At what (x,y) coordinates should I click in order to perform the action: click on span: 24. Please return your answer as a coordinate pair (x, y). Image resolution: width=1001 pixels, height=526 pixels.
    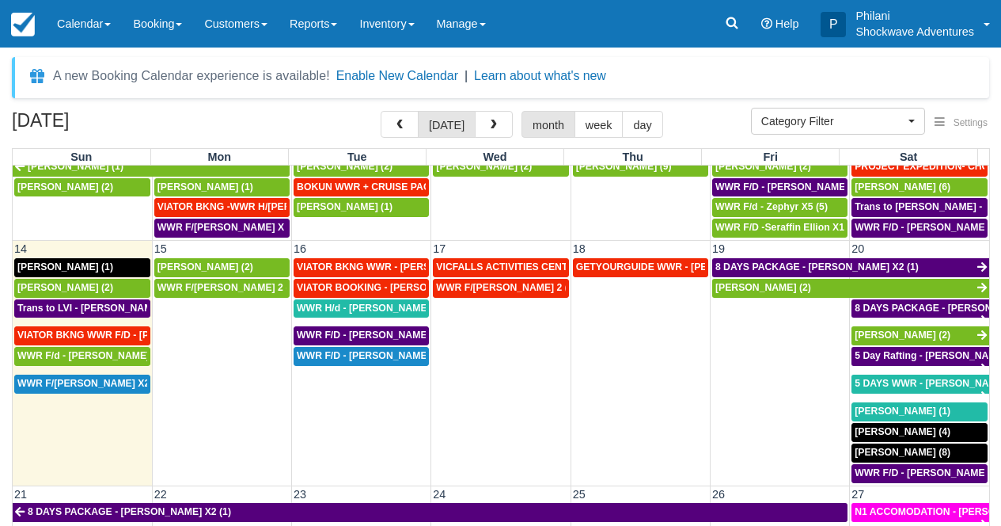
    Looking at the image, I should click on (439, 494).